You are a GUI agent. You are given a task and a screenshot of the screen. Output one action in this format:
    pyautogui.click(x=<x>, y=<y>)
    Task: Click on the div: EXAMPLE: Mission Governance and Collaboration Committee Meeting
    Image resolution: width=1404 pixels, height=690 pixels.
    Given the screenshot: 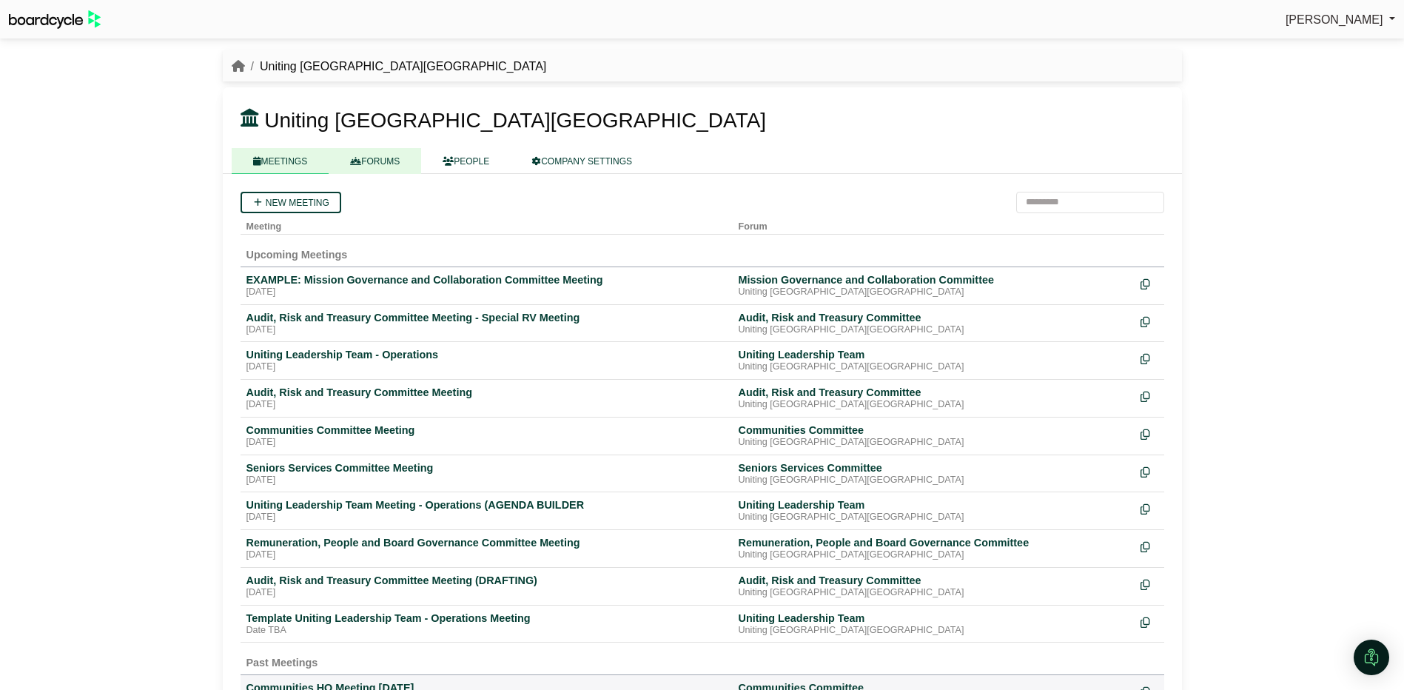 What is the action you would take?
    pyautogui.click(x=486, y=280)
    